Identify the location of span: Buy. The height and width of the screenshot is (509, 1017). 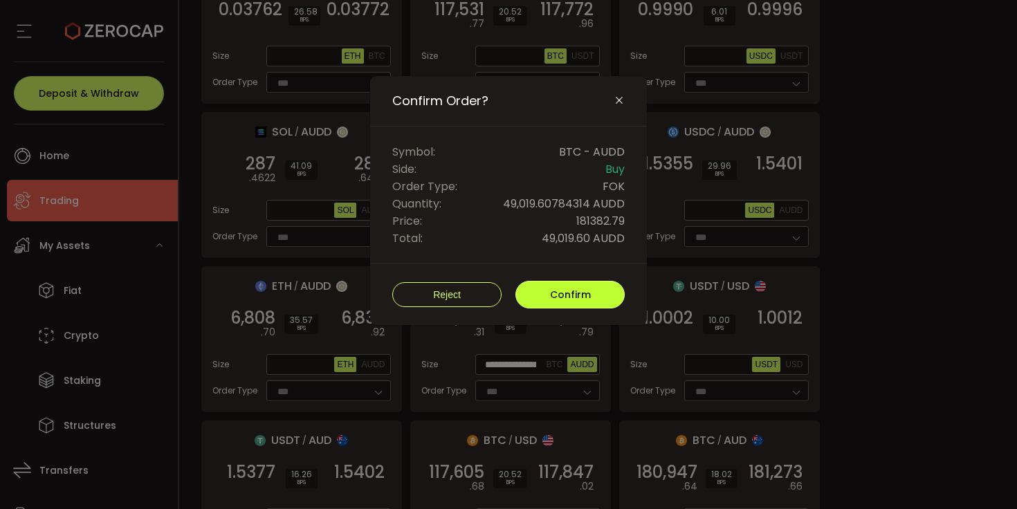
(615, 169).